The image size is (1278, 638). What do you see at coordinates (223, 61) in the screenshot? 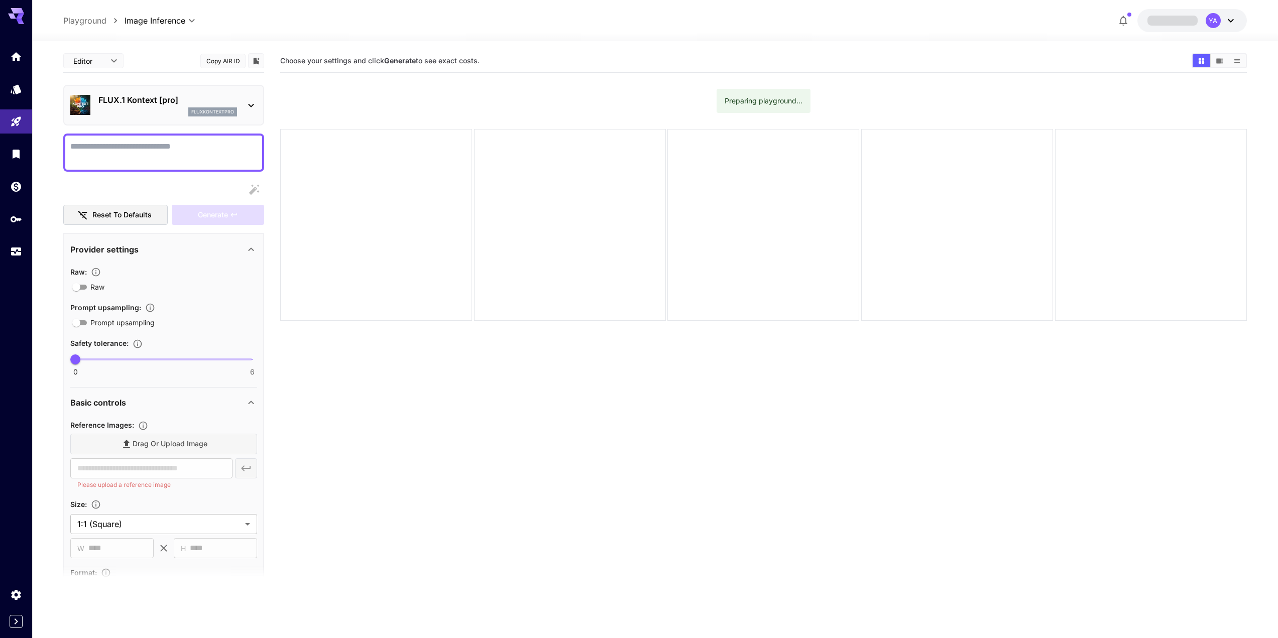
I see `button: Copy AIR ID` at bounding box center [223, 61].